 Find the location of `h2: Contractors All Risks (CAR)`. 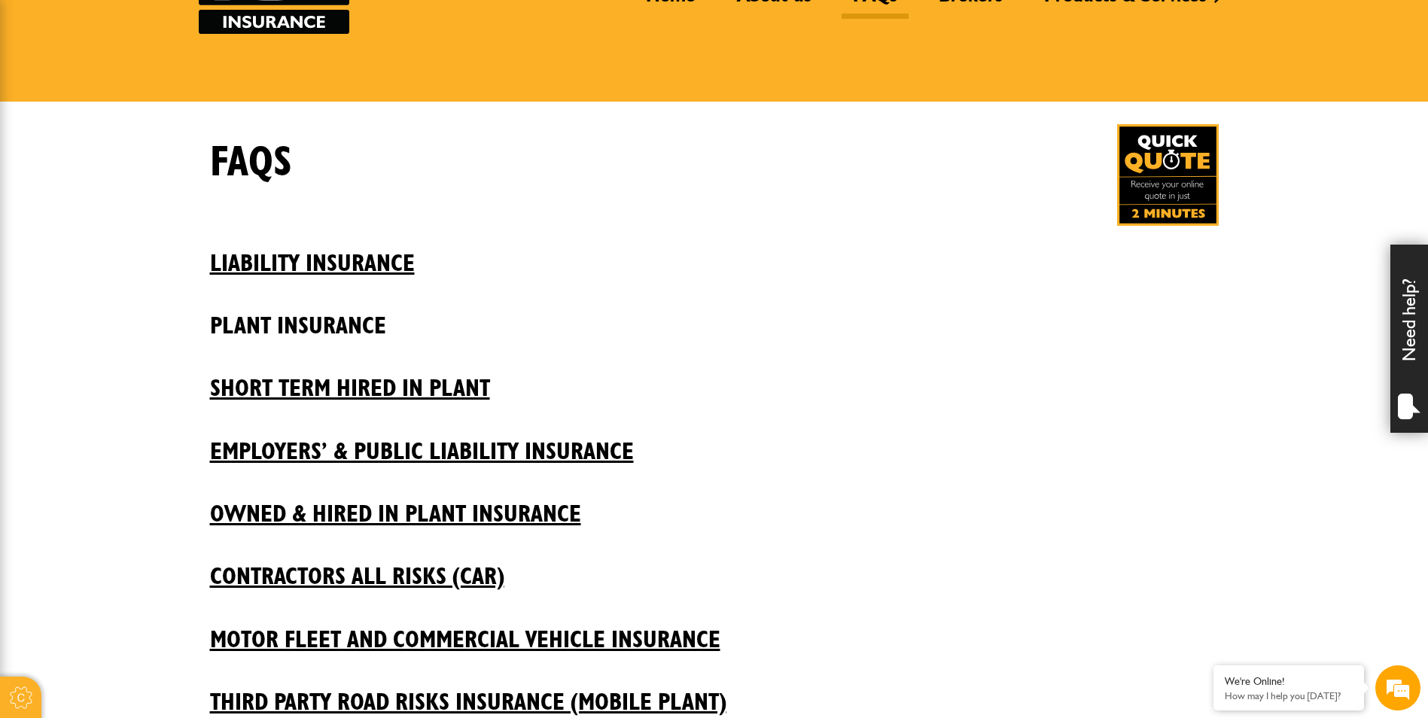

h2: Contractors All Risks (CAR) is located at coordinates (714, 565).